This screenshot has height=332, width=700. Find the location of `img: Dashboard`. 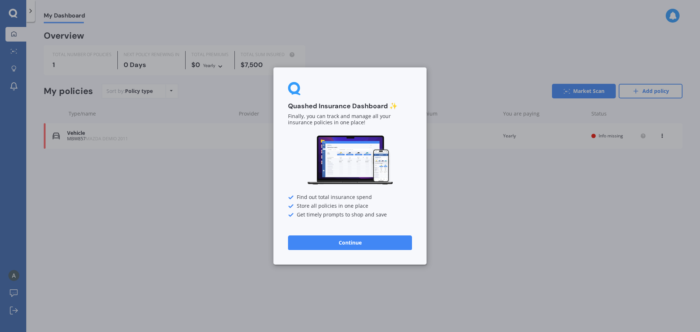

img: Dashboard is located at coordinates (350, 160).